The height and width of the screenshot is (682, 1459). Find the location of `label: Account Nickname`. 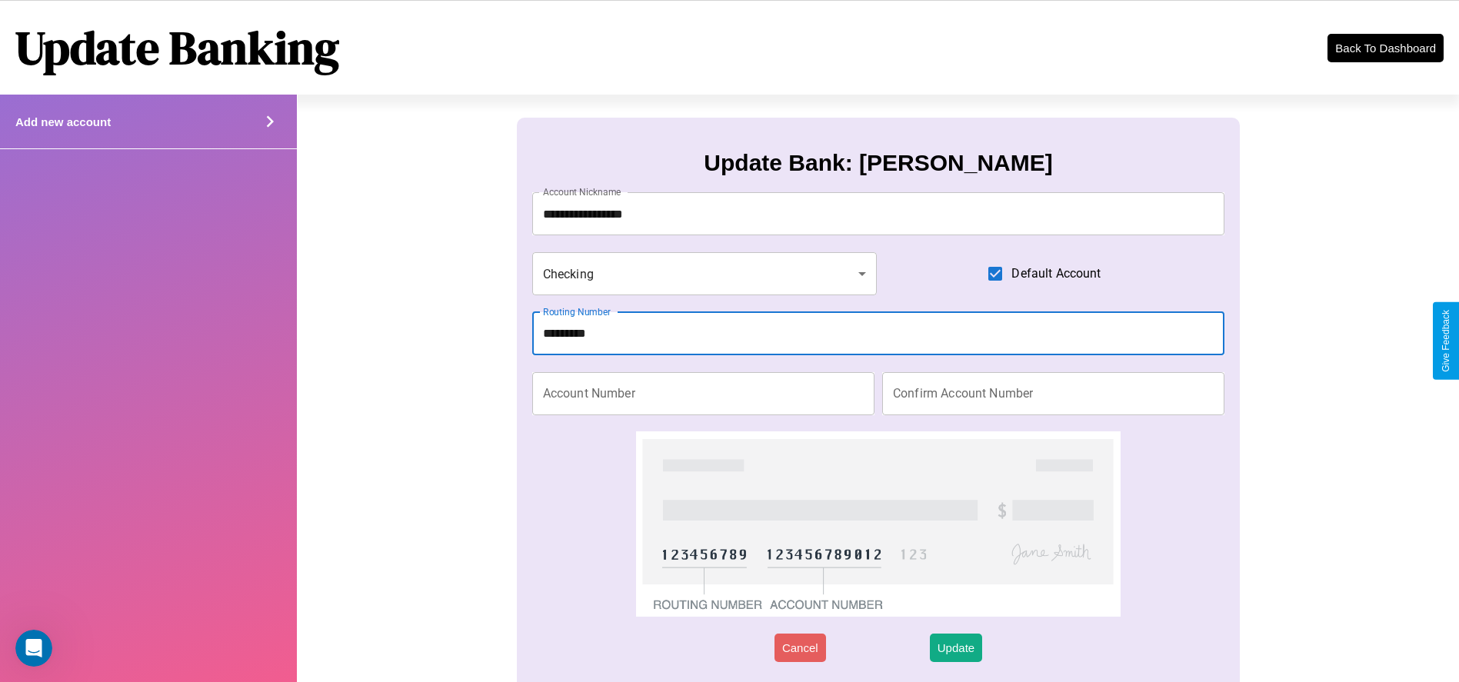

label: Account Nickname is located at coordinates (582, 191).